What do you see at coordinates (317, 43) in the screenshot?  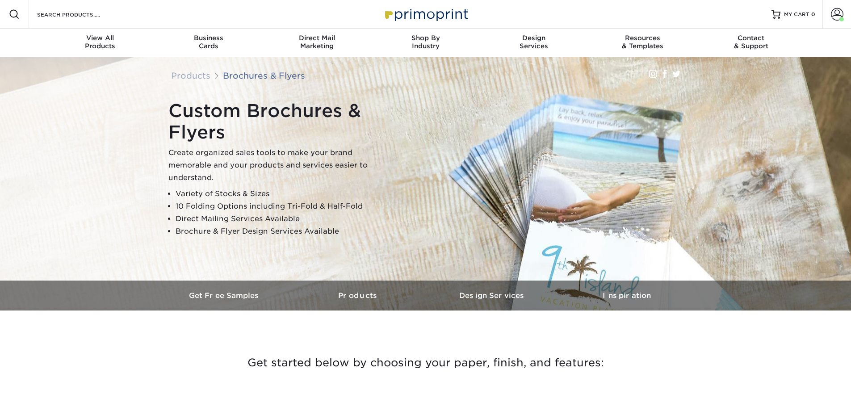 I see `a: Direct MailMarketing` at bounding box center [317, 43].